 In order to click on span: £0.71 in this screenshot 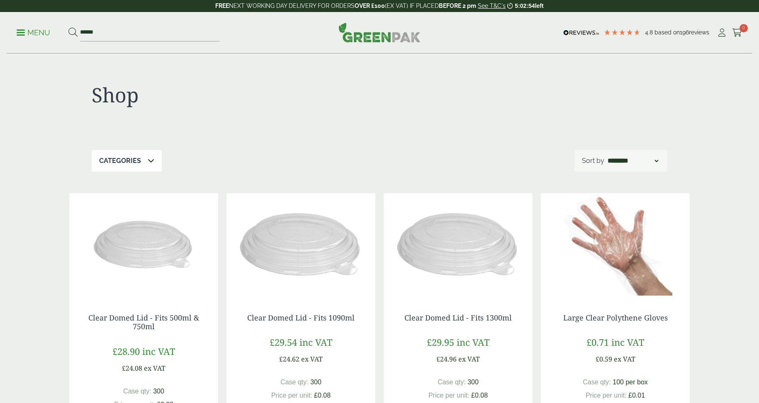, I will do `click(598, 342)`.